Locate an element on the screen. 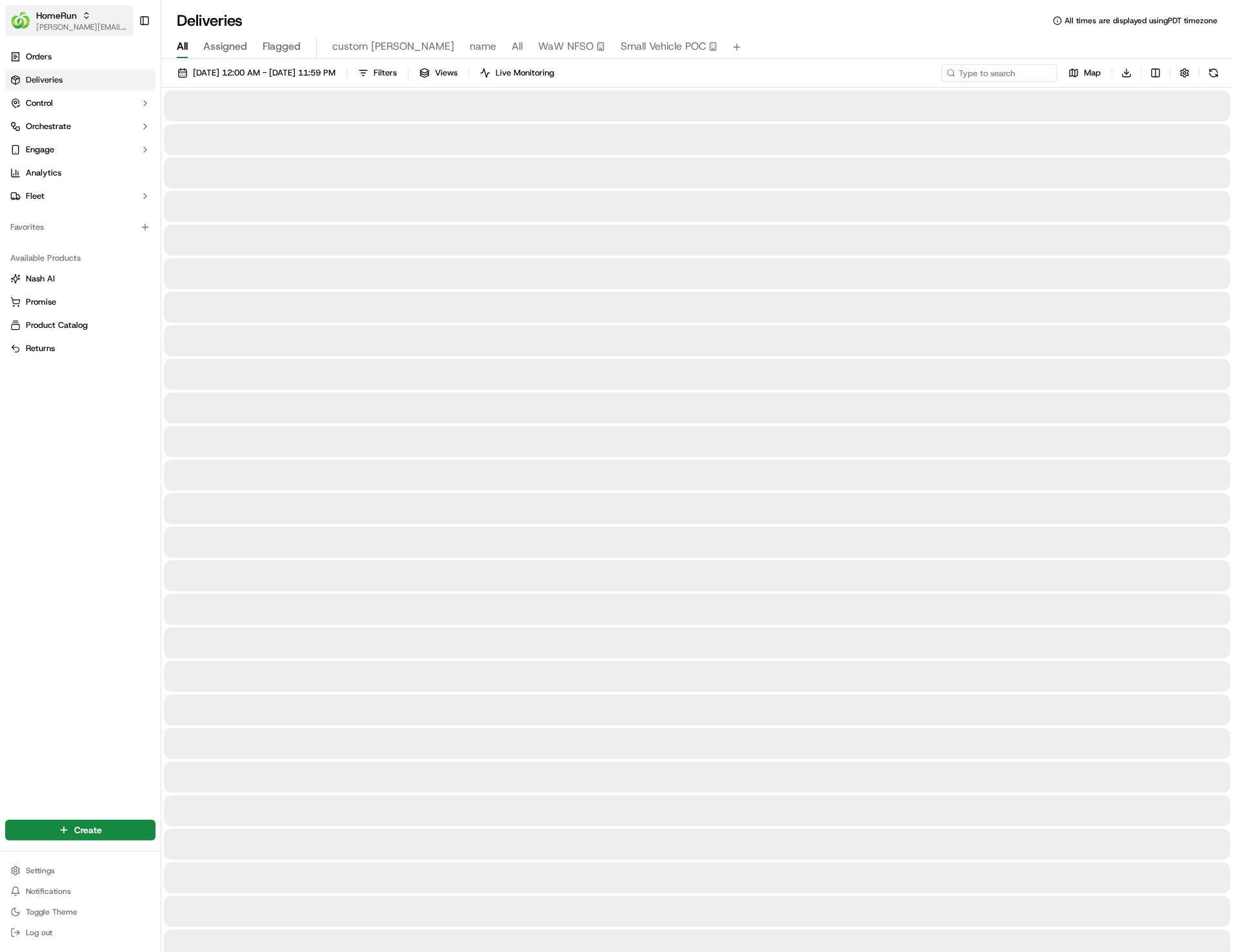  span: Flagged is located at coordinates (281, 47).